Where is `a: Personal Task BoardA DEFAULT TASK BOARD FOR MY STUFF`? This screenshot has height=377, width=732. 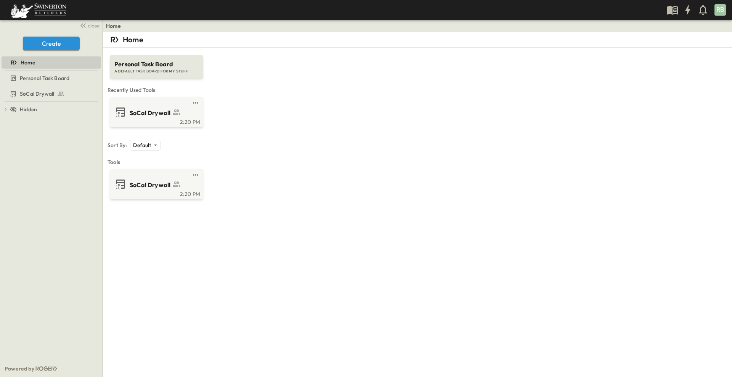
a: Personal Task BoardA DEFAULT TASK BOARD FOR MY STUFF is located at coordinates (156, 63).